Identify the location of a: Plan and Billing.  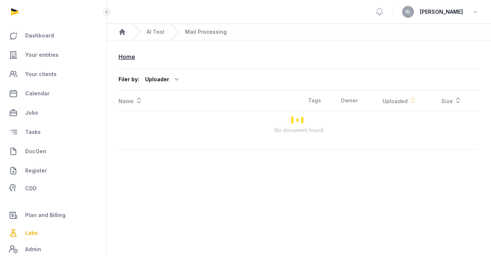
(53, 215).